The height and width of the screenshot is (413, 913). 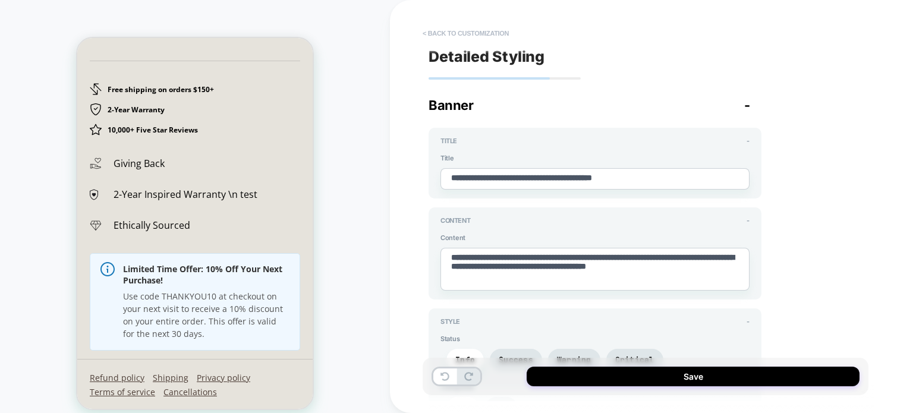 I want to click on h2: Free shipping on orders $150+, so click(x=83, y=52).